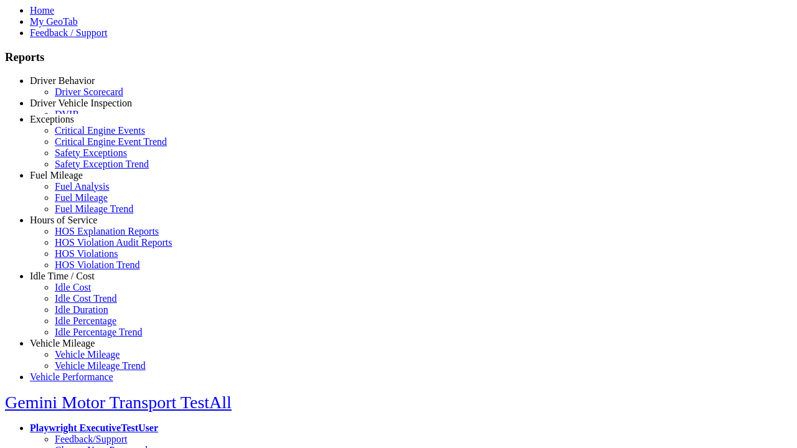  What do you see at coordinates (399, 57) in the screenshot?
I see `h3: Reports` at bounding box center [399, 57].